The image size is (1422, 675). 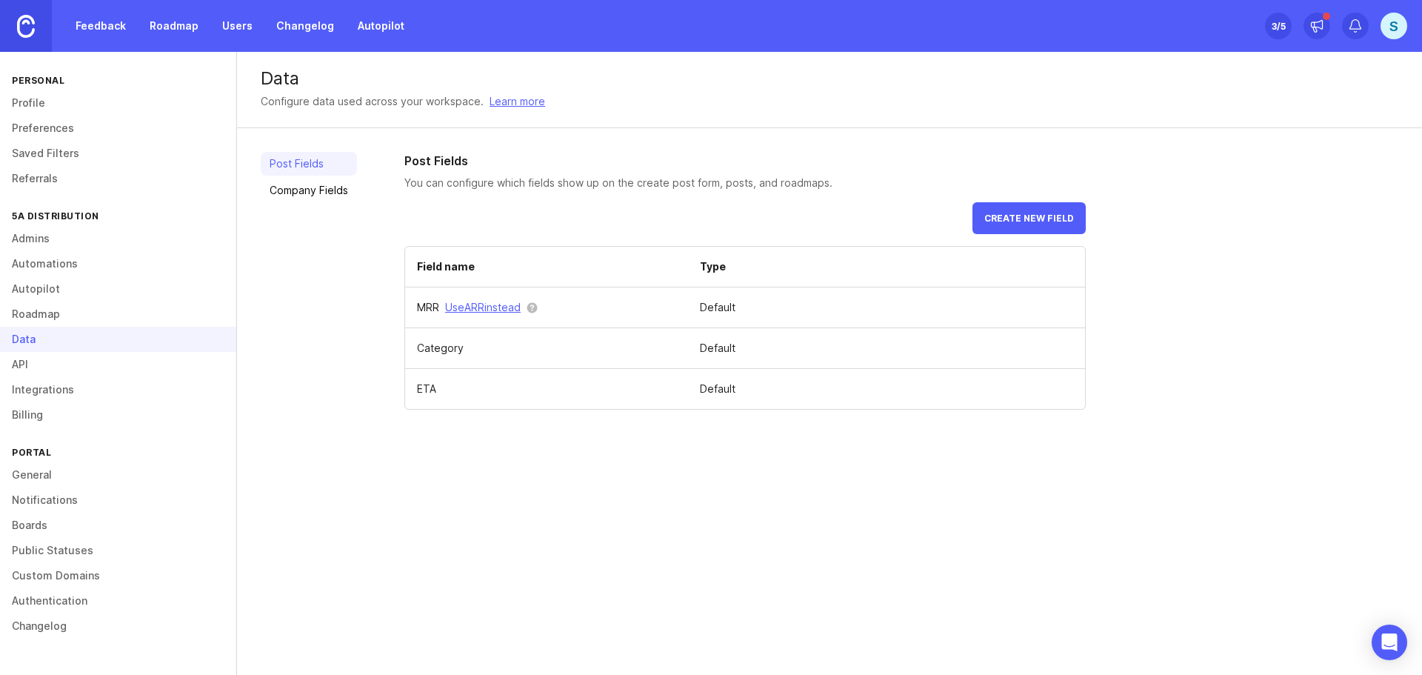 What do you see at coordinates (547, 389) in the screenshot?
I see `td: ETA` at bounding box center [547, 389].